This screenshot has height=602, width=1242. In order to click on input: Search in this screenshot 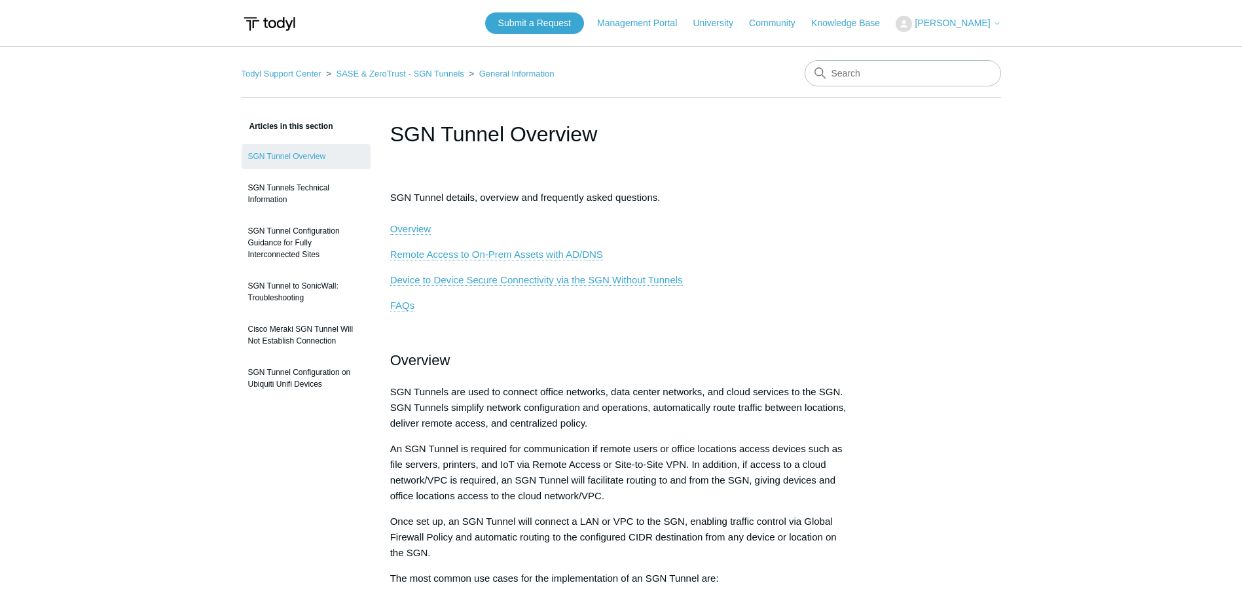, I will do `click(903, 73)`.